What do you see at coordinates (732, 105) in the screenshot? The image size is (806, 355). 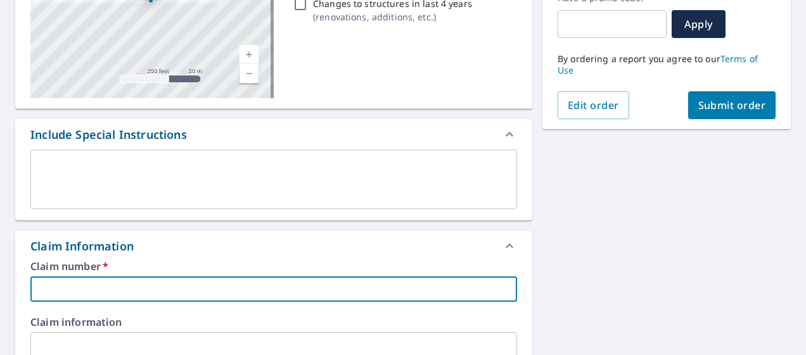 I see `button: Submit order` at bounding box center [732, 105].